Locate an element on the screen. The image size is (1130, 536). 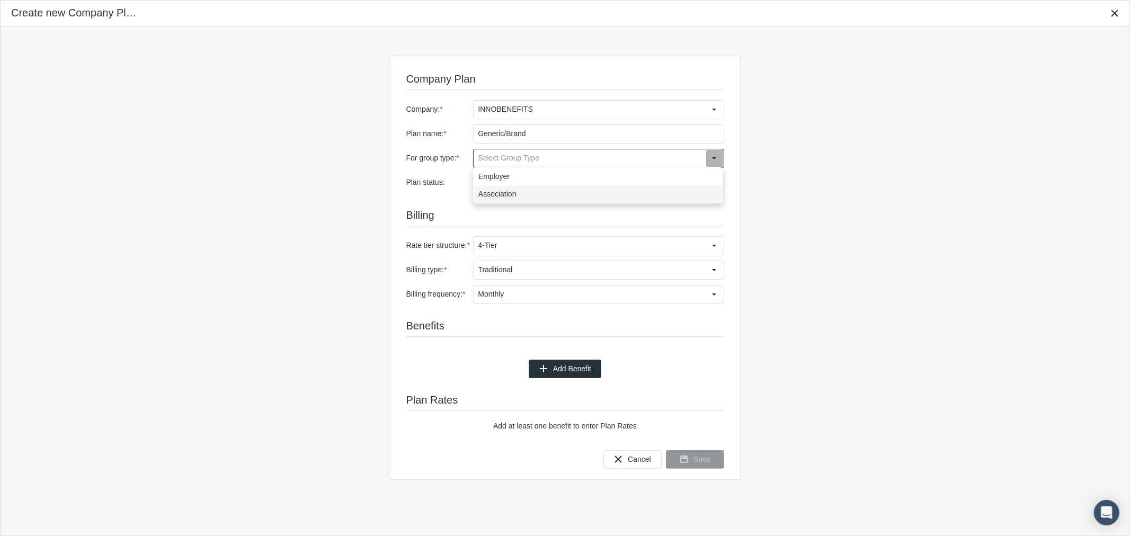
span: Company Plan is located at coordinates (441, 79).